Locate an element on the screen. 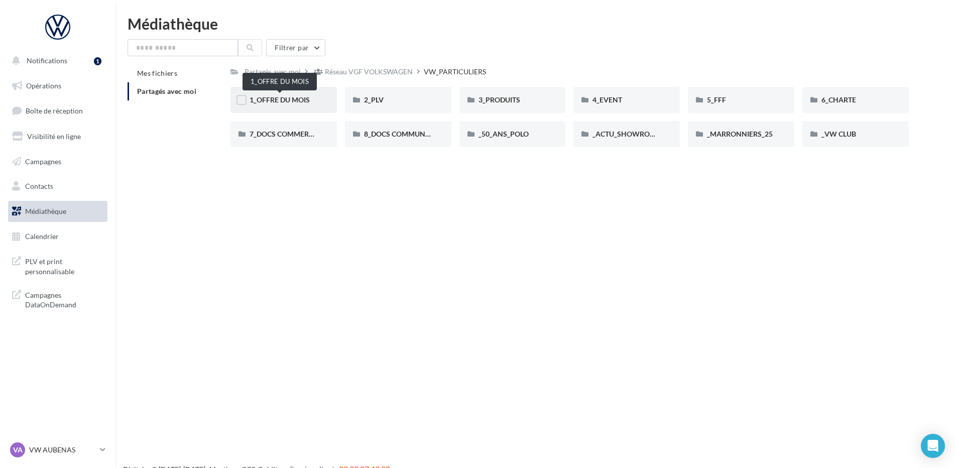 The image size is (955, 468). span: 4_EVENT is located at coordinates (607, 99).